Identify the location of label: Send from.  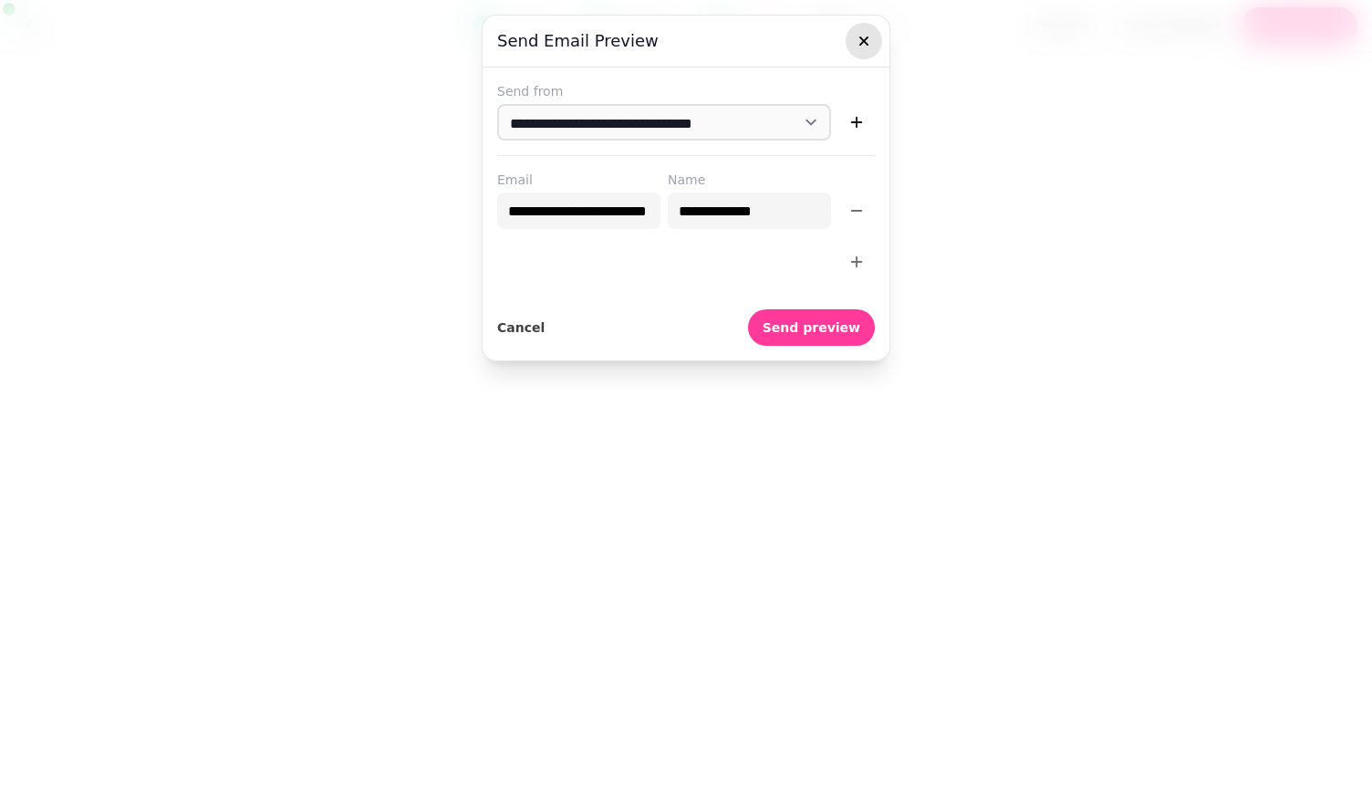
(686, 91).